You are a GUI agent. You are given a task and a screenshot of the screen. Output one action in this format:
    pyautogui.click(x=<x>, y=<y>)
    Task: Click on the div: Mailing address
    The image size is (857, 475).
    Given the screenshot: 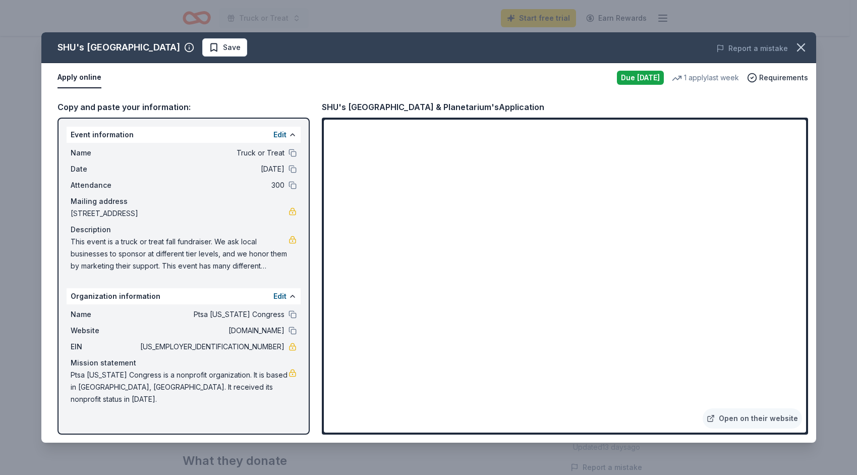 What is the action you would take?
    pyautogui.click(x=184, y=201)
    